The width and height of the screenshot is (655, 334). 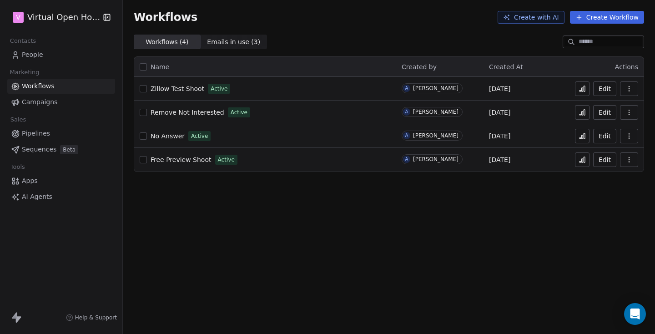 What do you see at coordinates (160, 67) in the screenshot?
I see `span: Name` at bounding box center [160, 67].